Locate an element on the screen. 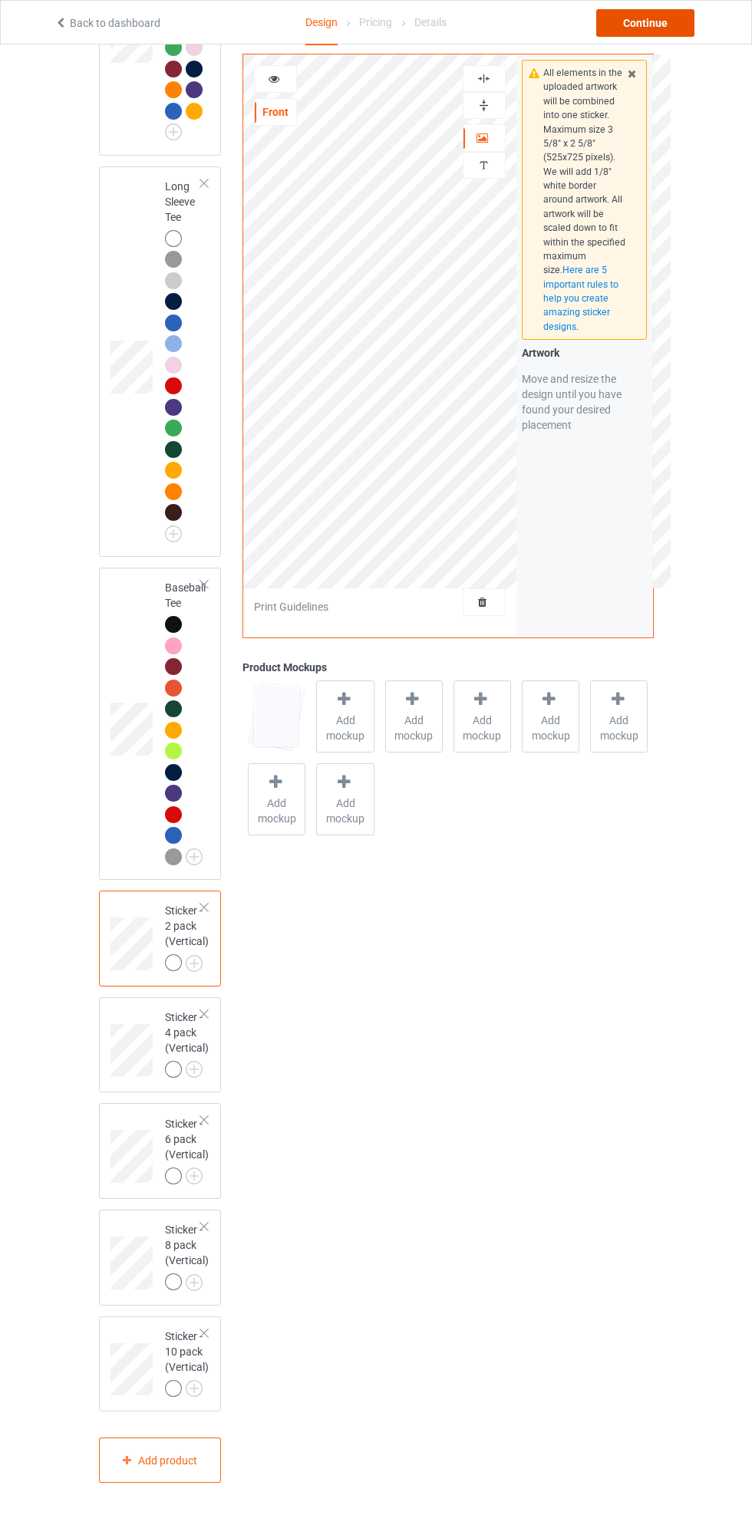 The width and height of the screenshot is (752, 1515). div: Move and resize the design until you have found your desired placement is located at coordinates (585, 402).